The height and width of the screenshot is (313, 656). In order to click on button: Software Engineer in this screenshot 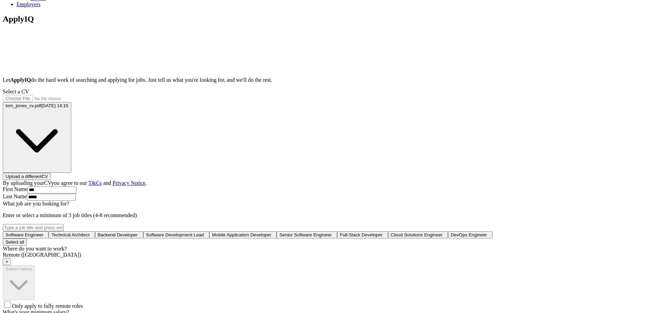, I will do `click(25, 235)`.